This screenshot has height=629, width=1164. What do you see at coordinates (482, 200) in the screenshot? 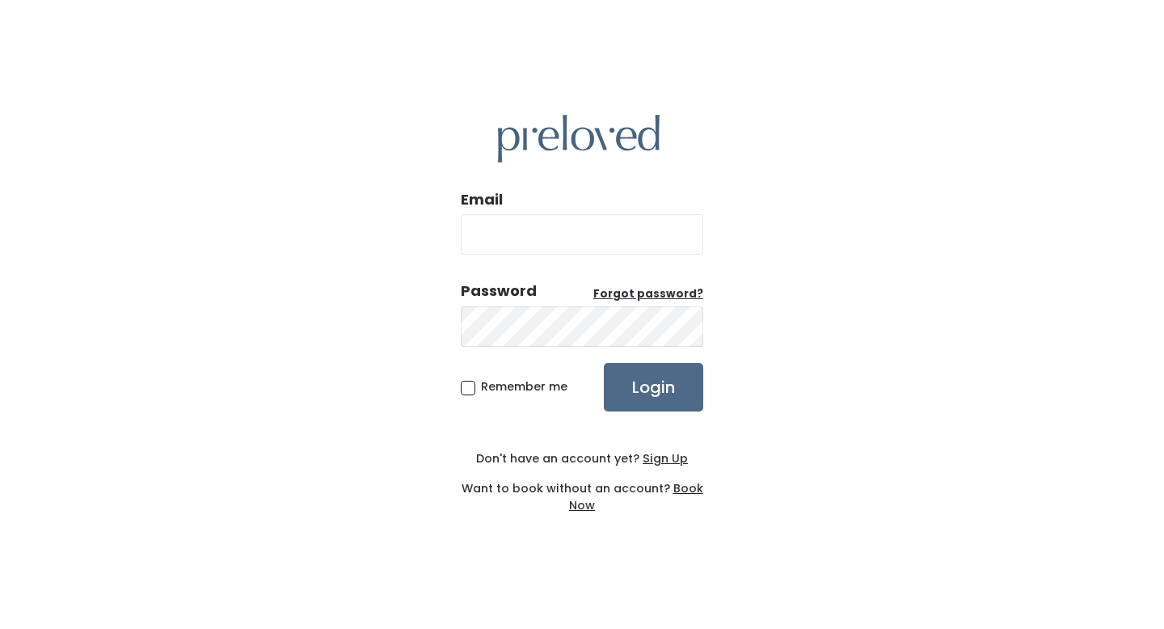
I see `label: Email` at bounding box center [482, 200].